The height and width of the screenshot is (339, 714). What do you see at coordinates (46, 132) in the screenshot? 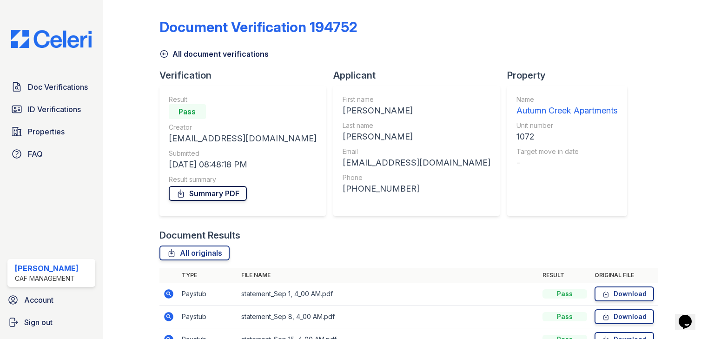
I see `span: Properties` at bounding box center [46, 132].